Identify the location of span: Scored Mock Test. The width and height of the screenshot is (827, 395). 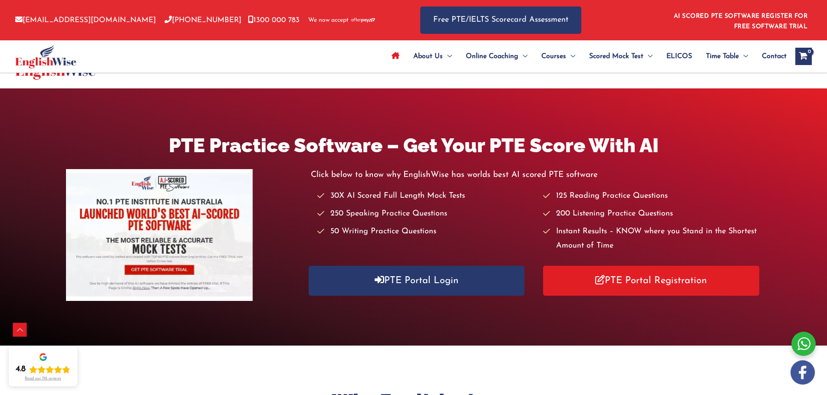
(616, 56).